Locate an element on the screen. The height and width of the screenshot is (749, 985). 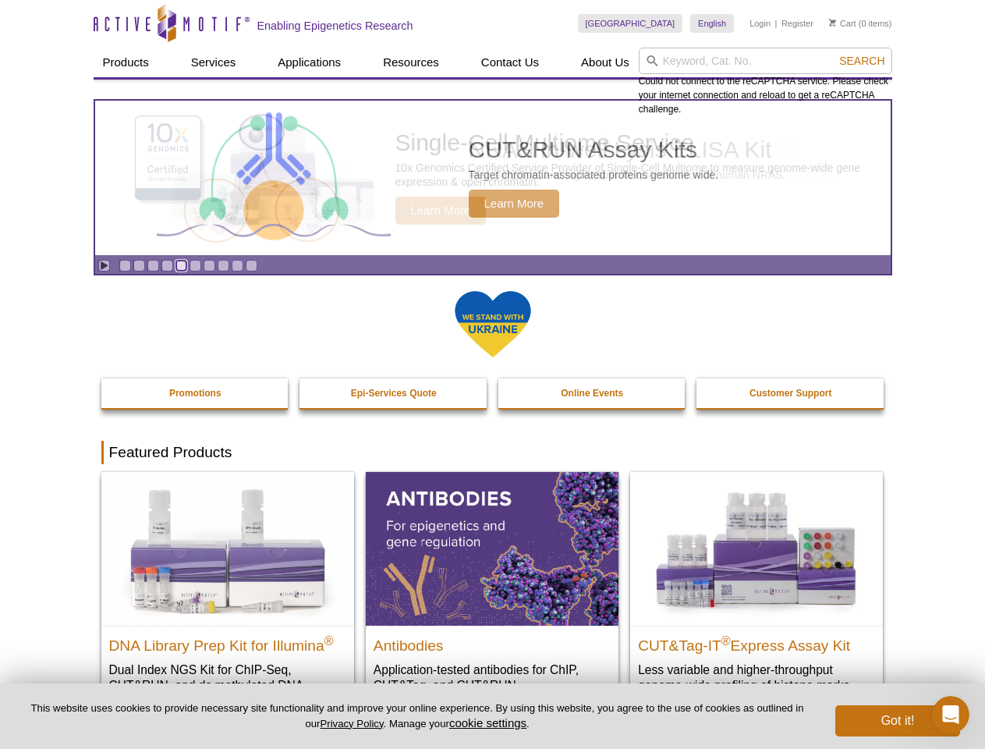
a: CUT&Tag-IT® Express Assay Kit CUT&Tag-IT®Express Assay Kit Less variable and higher-throughput ge... is located at coordinates (757, 590).